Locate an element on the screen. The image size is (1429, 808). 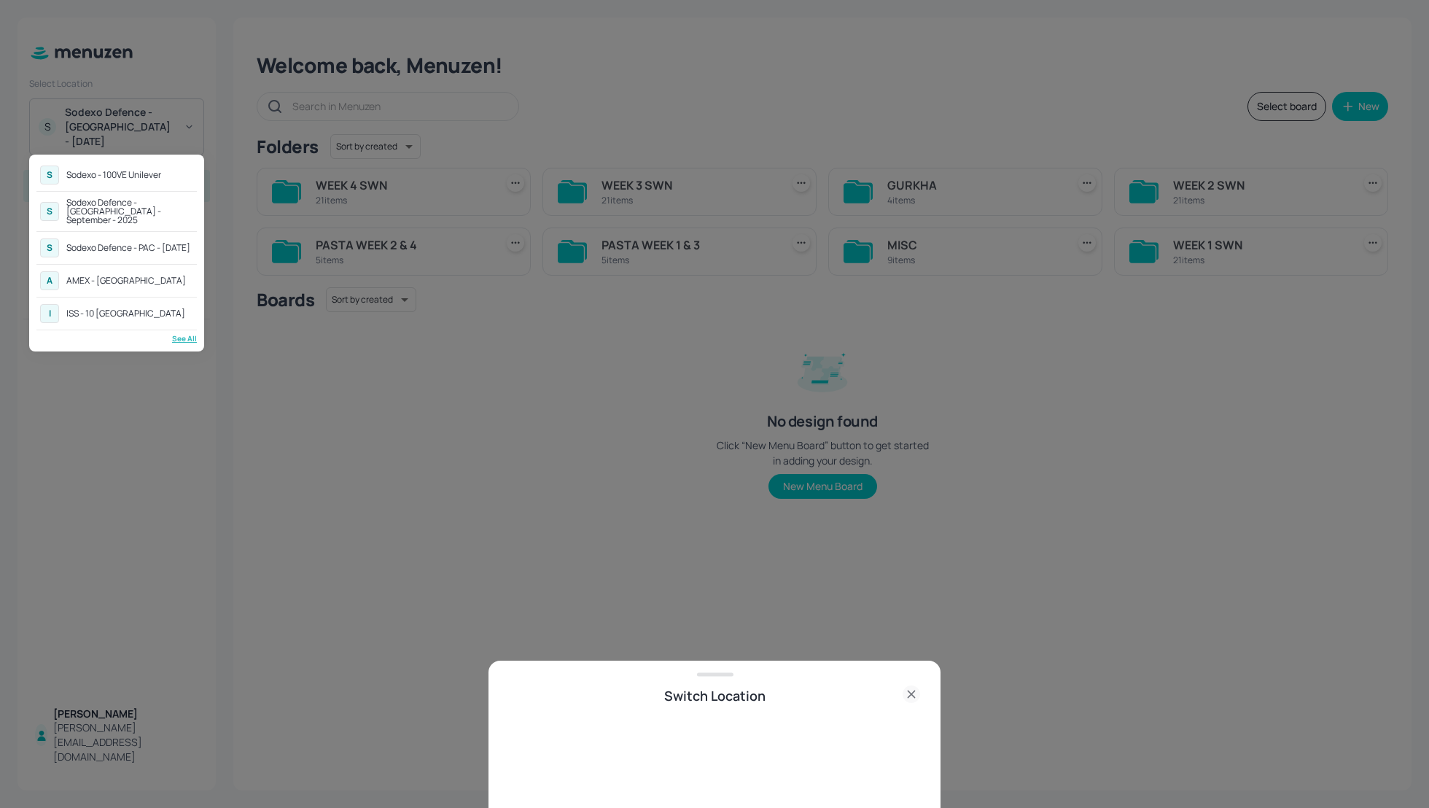
div: Sodexo - 100VE Unilever is located at coordinates (114, 175).